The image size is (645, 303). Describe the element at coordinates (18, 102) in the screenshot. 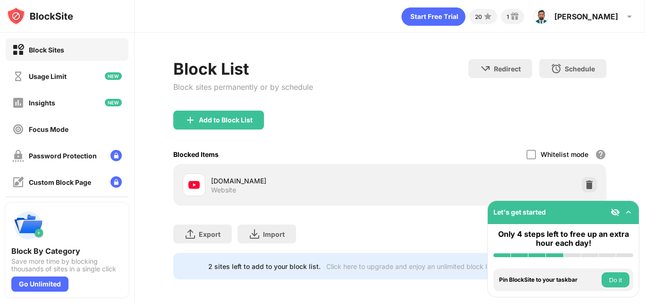

I see `img: insights-off.svg` at that location.